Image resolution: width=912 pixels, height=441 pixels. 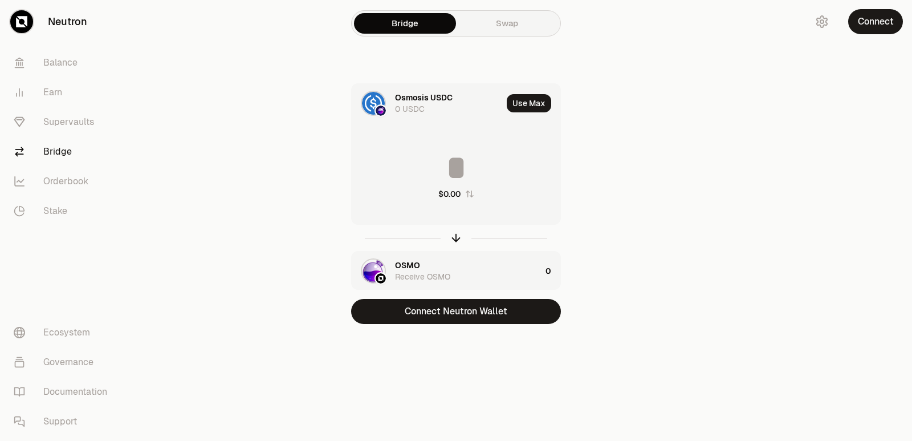 I want to click on a: Stake, so click(x=64, y=211).